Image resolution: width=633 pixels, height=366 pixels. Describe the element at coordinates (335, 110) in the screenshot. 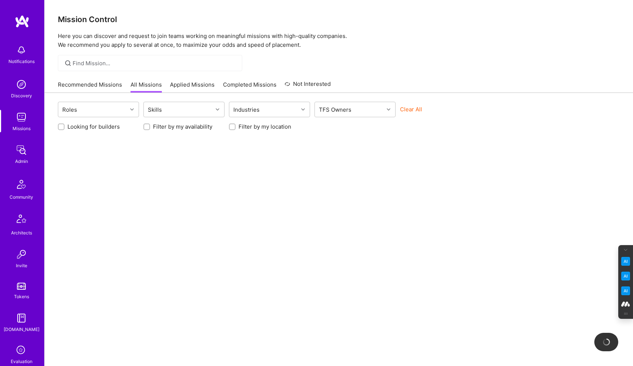

I see `div: TFS Owners` at that location.